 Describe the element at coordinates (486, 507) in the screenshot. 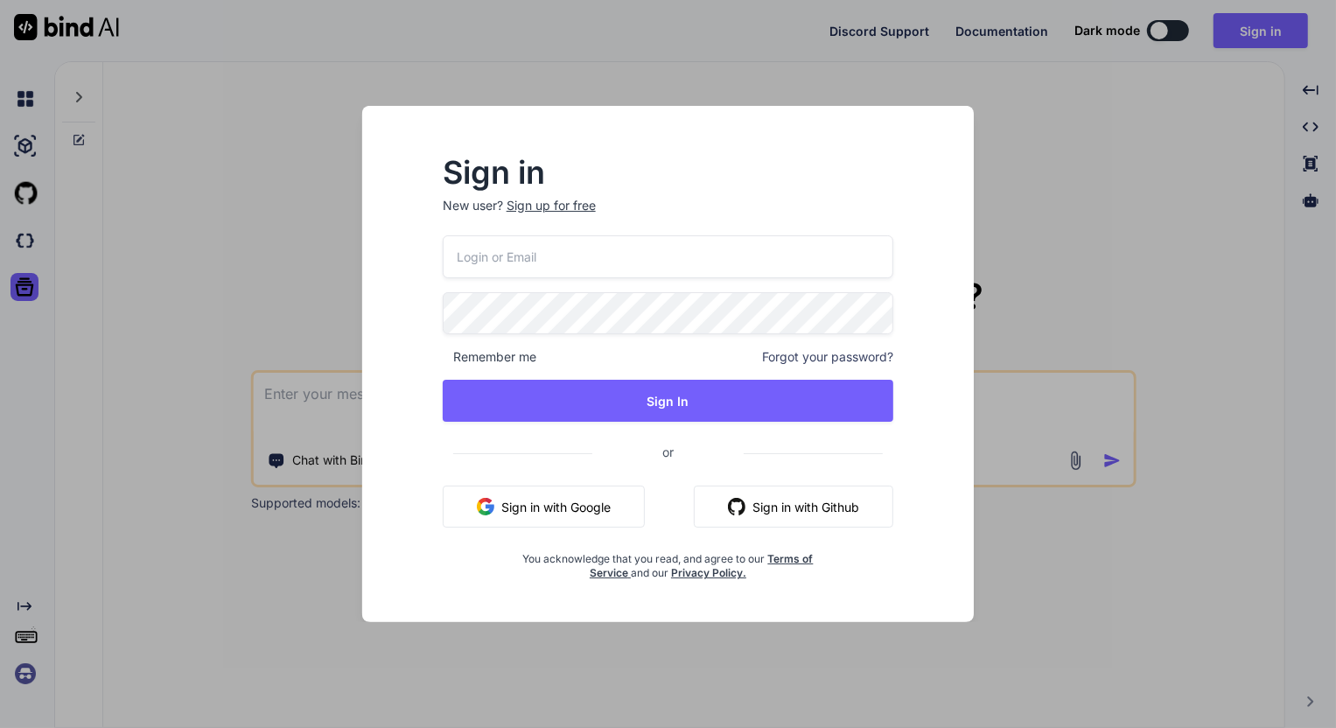

I see `img: google` at that location.